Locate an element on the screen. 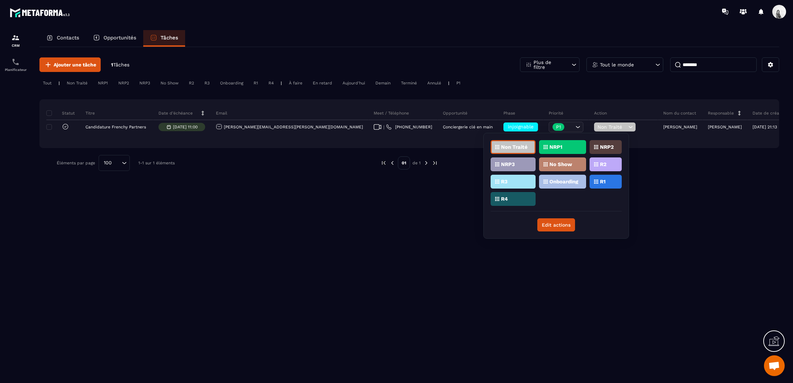  span: Tâches is located at coordinates (121, 65).